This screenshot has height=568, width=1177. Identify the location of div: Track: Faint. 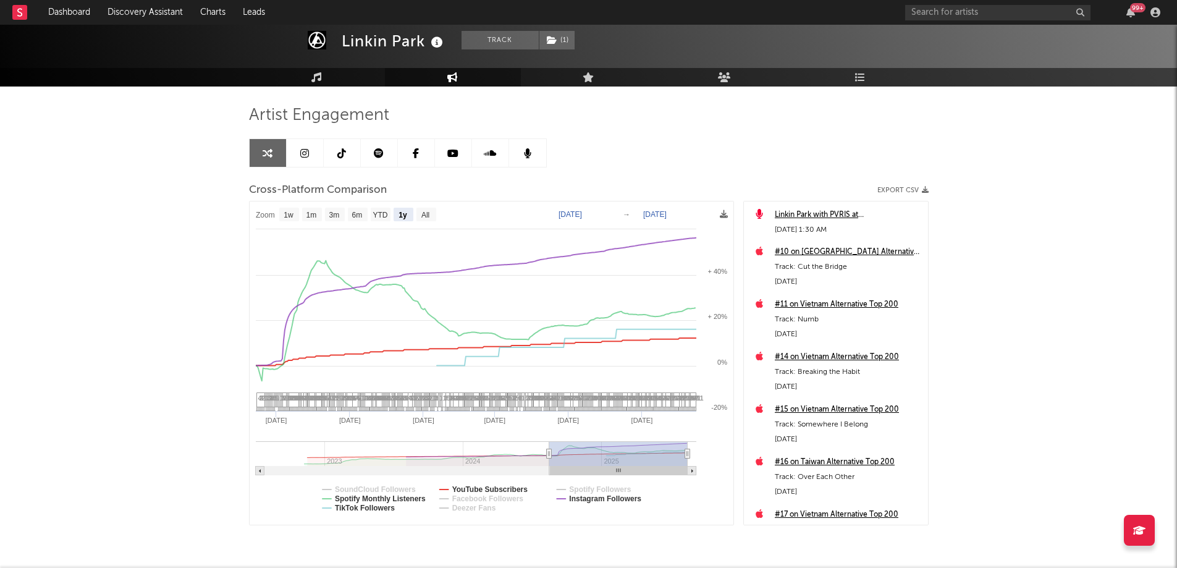
(848, 530).